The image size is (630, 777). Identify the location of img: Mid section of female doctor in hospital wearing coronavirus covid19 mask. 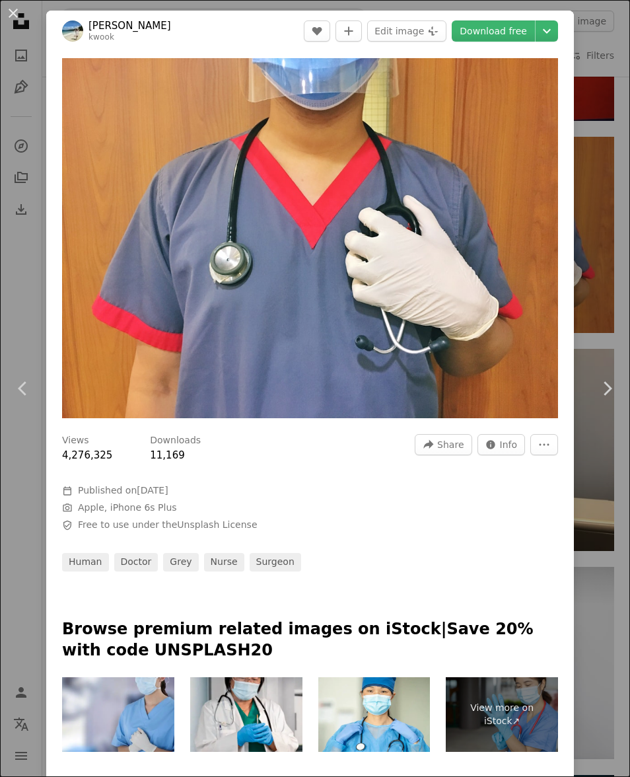
(118, 714).